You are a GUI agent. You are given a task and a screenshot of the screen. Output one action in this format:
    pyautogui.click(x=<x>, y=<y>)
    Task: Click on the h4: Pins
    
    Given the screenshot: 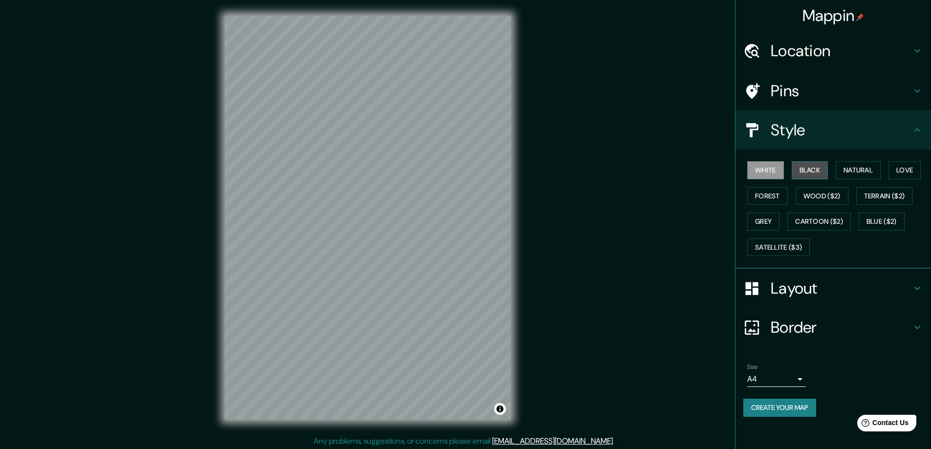 What is the action you would take?
    pyautogui.click(x=841, y=91)
    